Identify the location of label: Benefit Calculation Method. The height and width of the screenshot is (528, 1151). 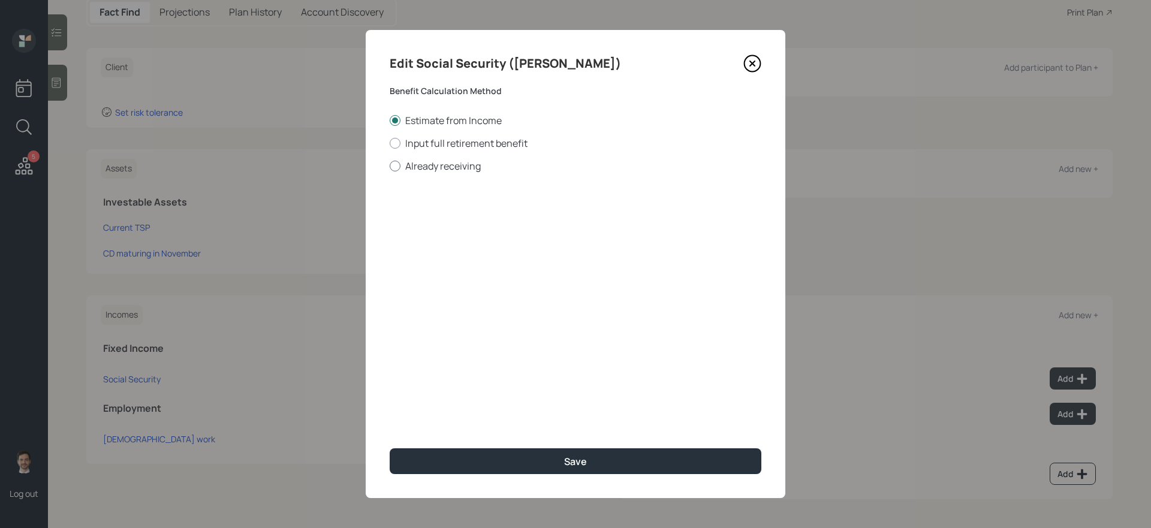
(576, 91).